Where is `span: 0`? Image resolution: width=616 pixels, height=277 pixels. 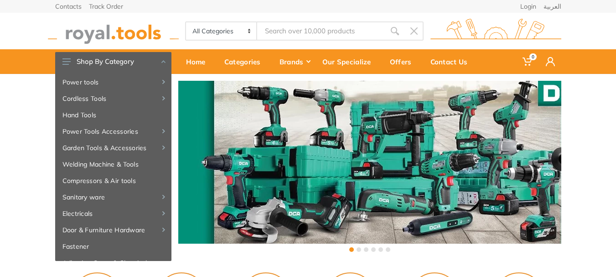 span: 0 is located at coordinates (533, 57).